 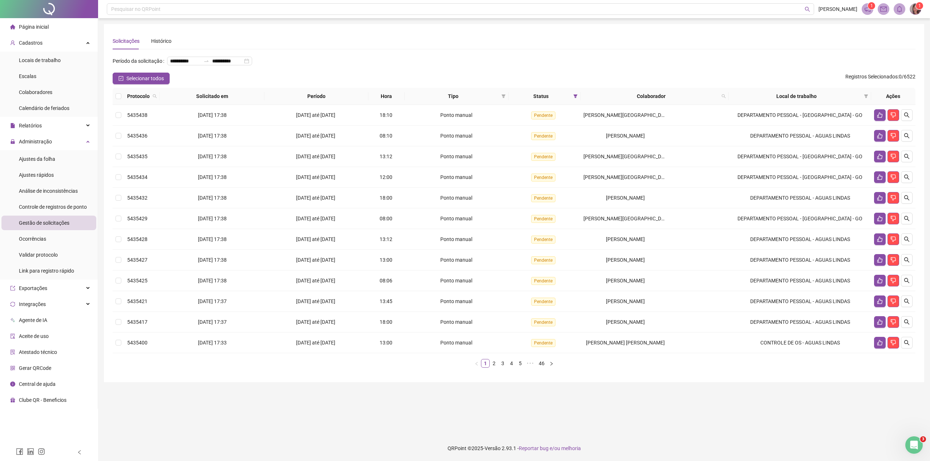 What do you see at coordinates (494, 364) in the screenshot?
I see `li: 2` at bounding box center [494, 364].